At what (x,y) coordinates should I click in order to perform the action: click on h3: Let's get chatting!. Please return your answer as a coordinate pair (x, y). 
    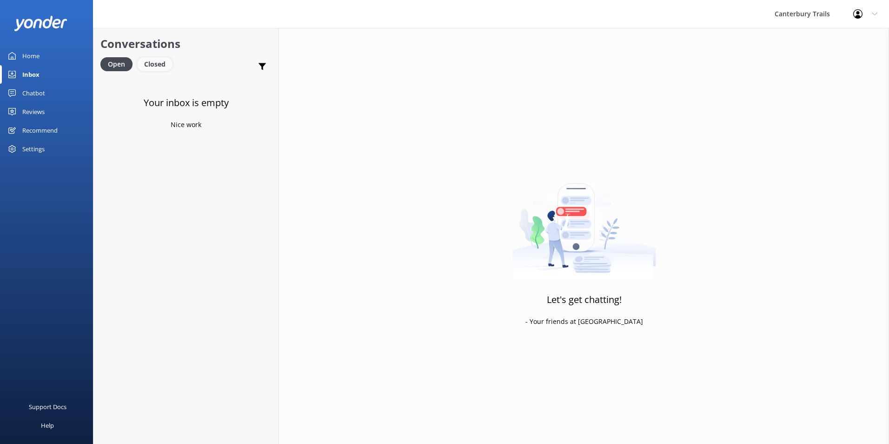
    Looking at the image, I should click on (584, 299).